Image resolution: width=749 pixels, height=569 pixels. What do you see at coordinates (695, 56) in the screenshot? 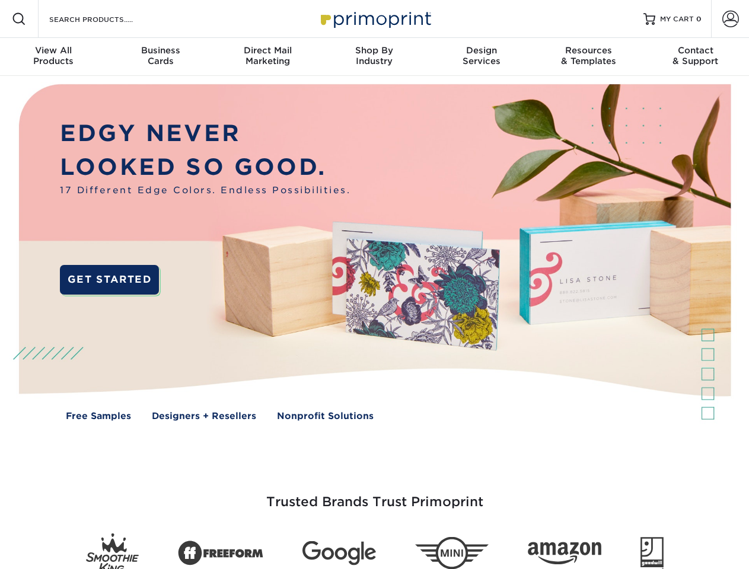
I see `div: & Support` at bounding box center [695, 56].